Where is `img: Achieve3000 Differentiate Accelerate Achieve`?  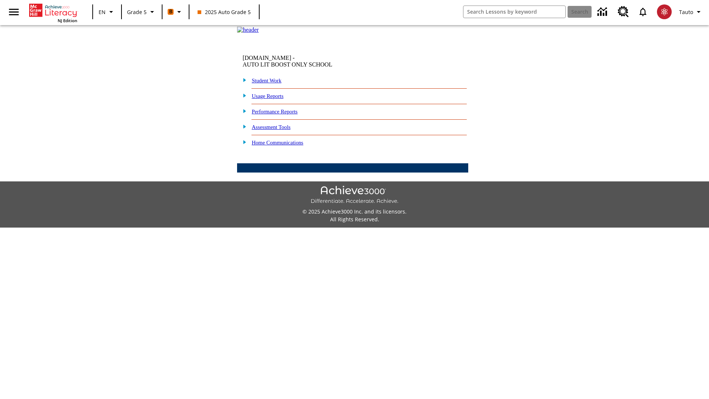 img: Achieve3000 Differentiate Accelerate Achieve is located at coordinates (354, 195).